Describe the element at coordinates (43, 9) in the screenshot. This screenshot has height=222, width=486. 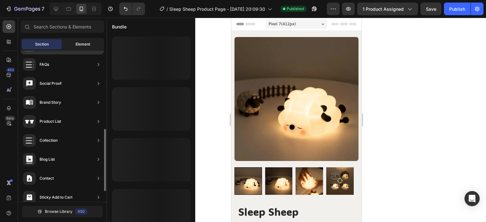
I see `p: 7` at that location.